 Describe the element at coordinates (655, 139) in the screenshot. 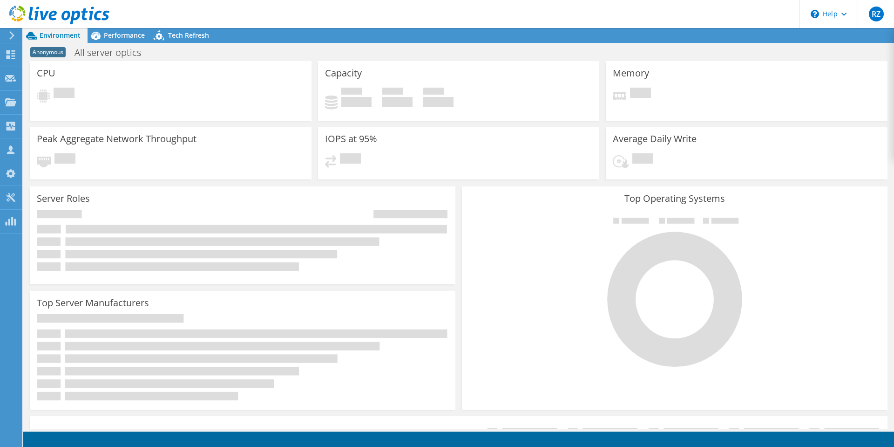

I see `h3: Average Daily Write` at that location.